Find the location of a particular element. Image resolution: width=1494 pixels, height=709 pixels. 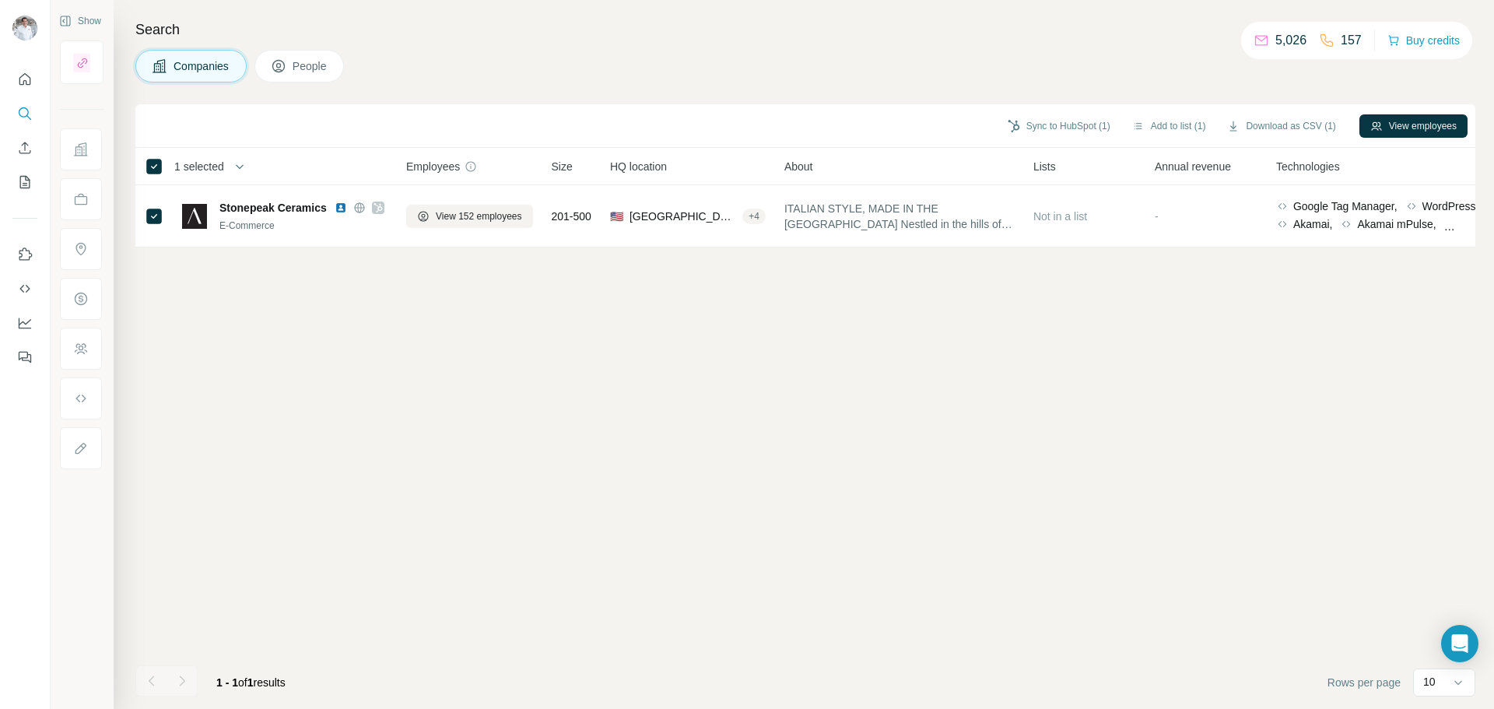

button: Use Surfe on LinkedIn is located at coordinates (25, 254).